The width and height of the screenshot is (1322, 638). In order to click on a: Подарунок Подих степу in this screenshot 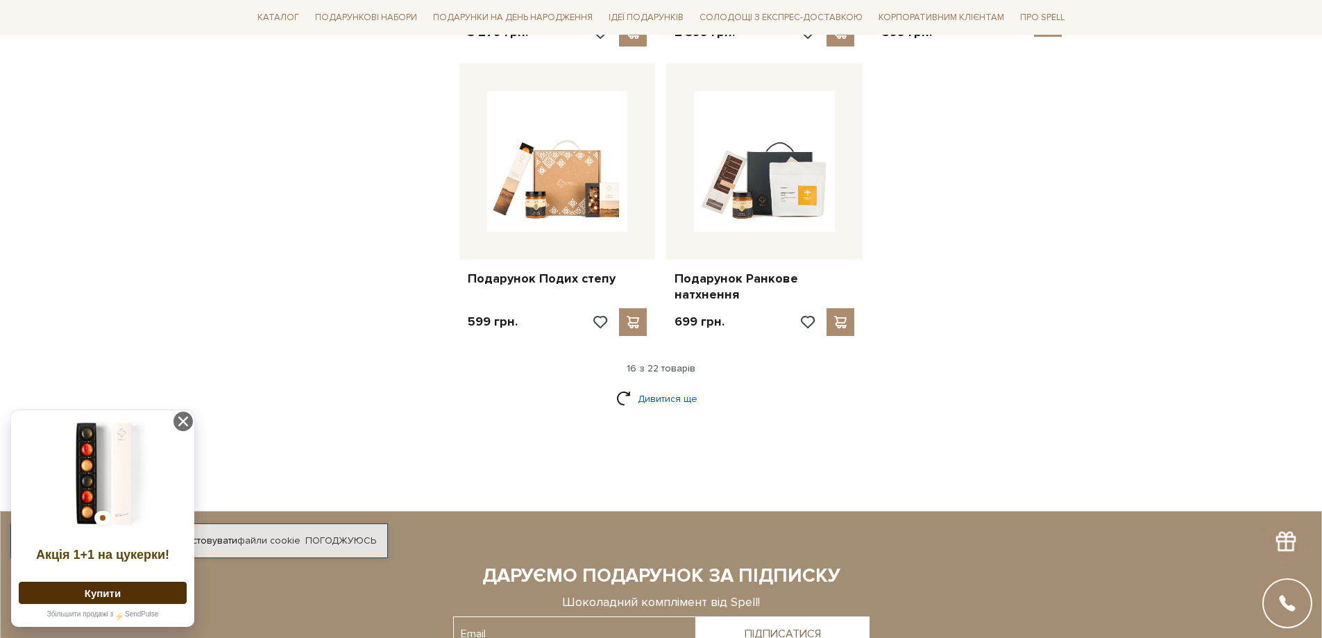, I will do `click(557, 278)`.